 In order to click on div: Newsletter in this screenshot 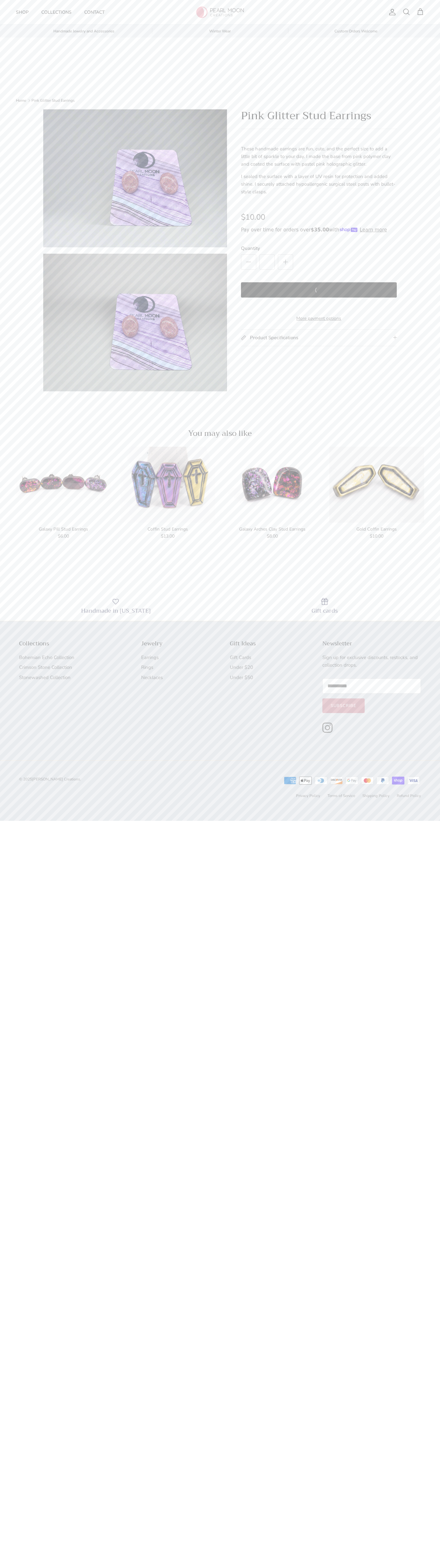, I will do `click(372, 644)`.